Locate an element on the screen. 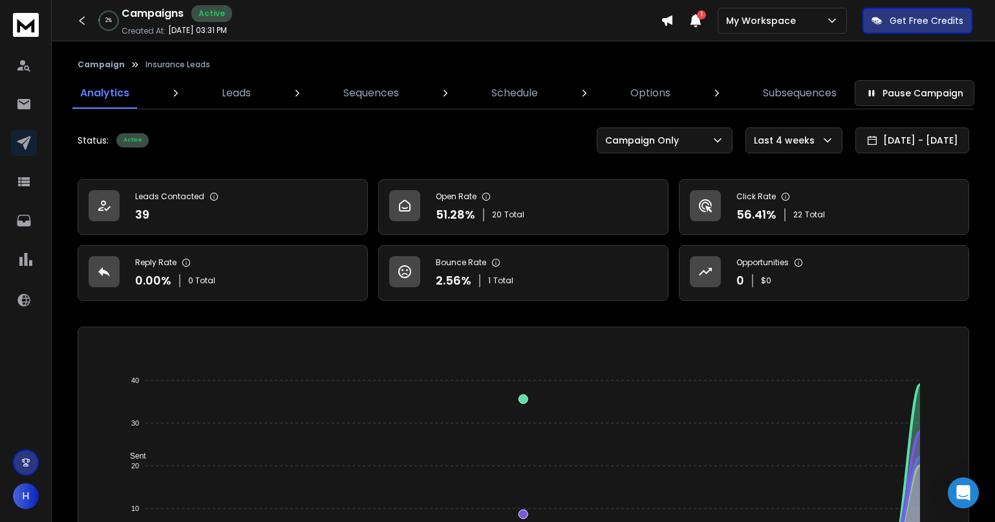 Image resolution: width=995 pixels, height=522 pixels. a: Bounce Rate2.56%1Total is located at coordinates (523, 273).